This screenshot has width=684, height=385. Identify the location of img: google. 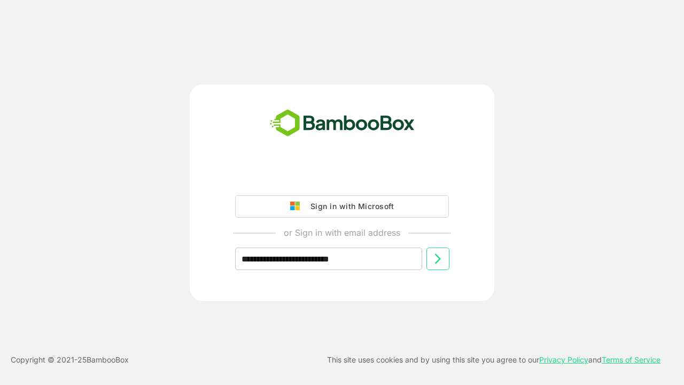
(298, 206).